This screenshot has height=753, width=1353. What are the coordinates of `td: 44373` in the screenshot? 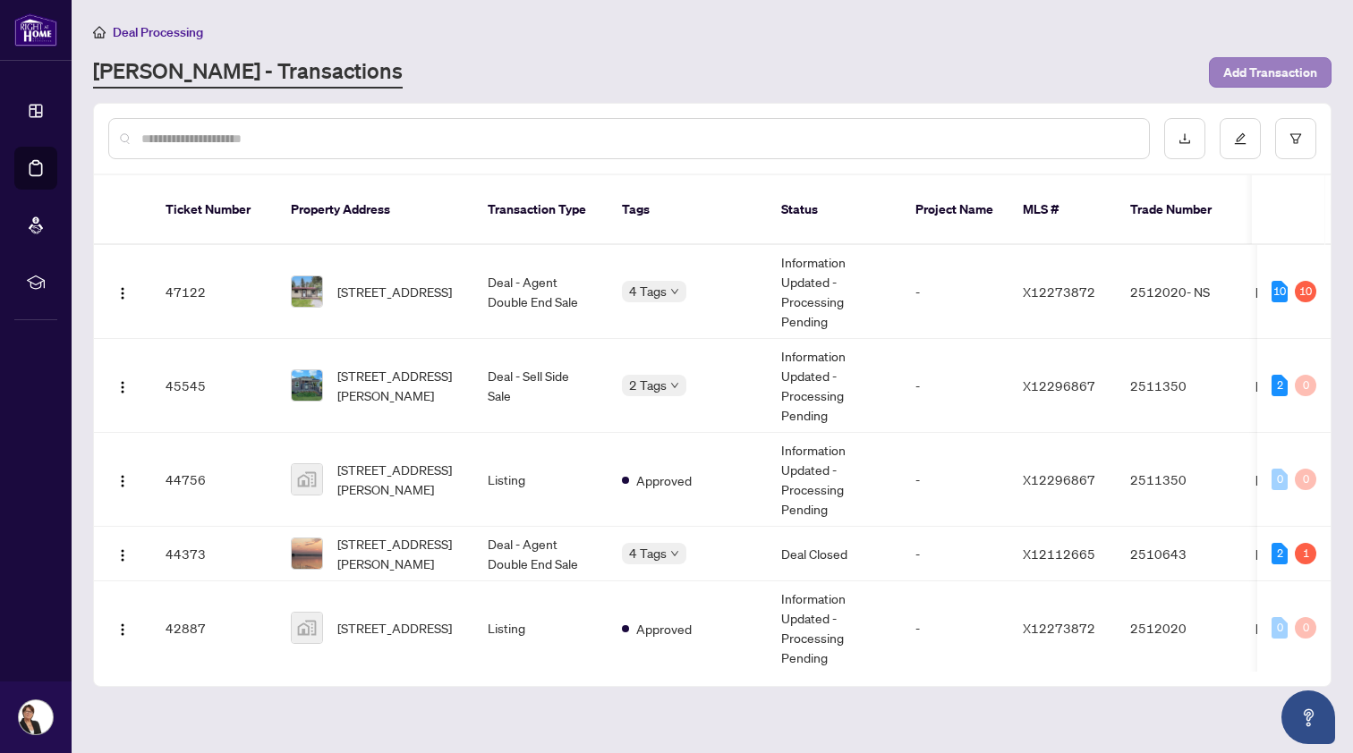 It's located at (214, 554).